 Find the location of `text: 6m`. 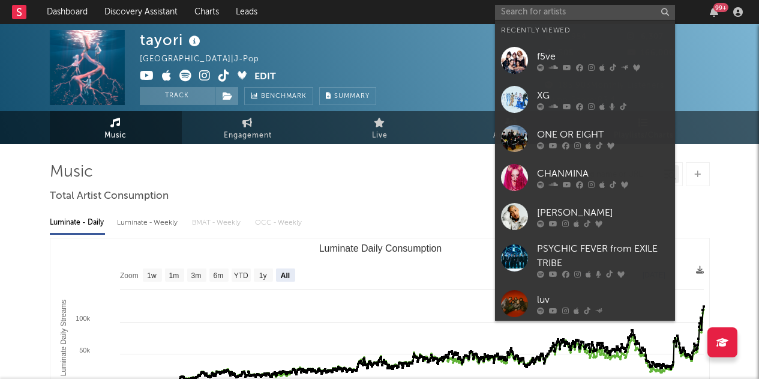

text: 6m is located at coordinates (218, 275).